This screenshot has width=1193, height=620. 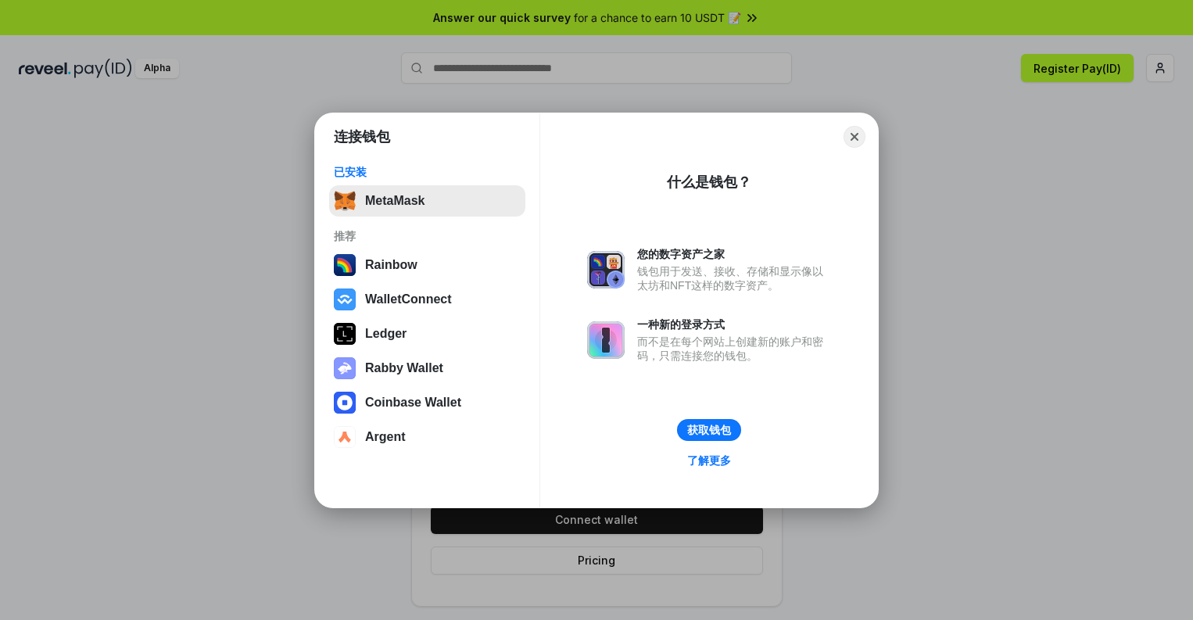 I want to click on img: svg+xml,%3Csvg%20fill%3D%22none%22%20height%3D%2233%22%20viewBox%3D%220%200%2035%2033%22%20width%..., so click(x=345, y=201).